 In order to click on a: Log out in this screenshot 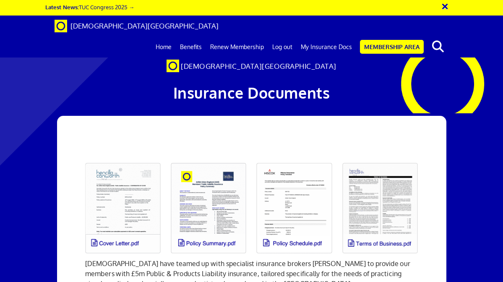, I will do `click(282, 47)`.